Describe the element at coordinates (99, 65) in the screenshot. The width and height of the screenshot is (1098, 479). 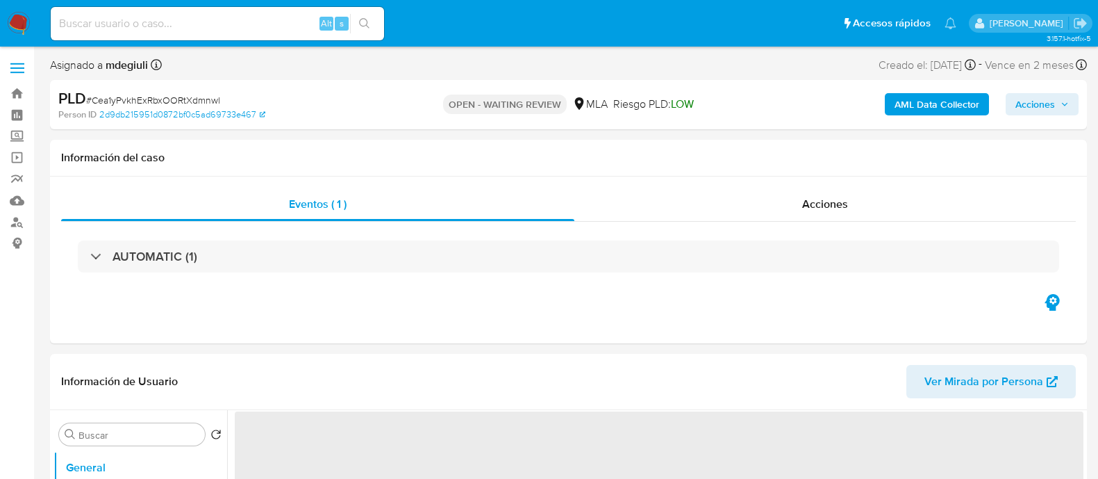
I see `span: Asignado a` at that location.